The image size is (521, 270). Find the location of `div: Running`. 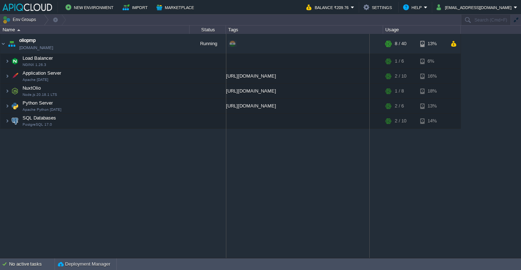

div: Running is located at coordinates (208, 44).